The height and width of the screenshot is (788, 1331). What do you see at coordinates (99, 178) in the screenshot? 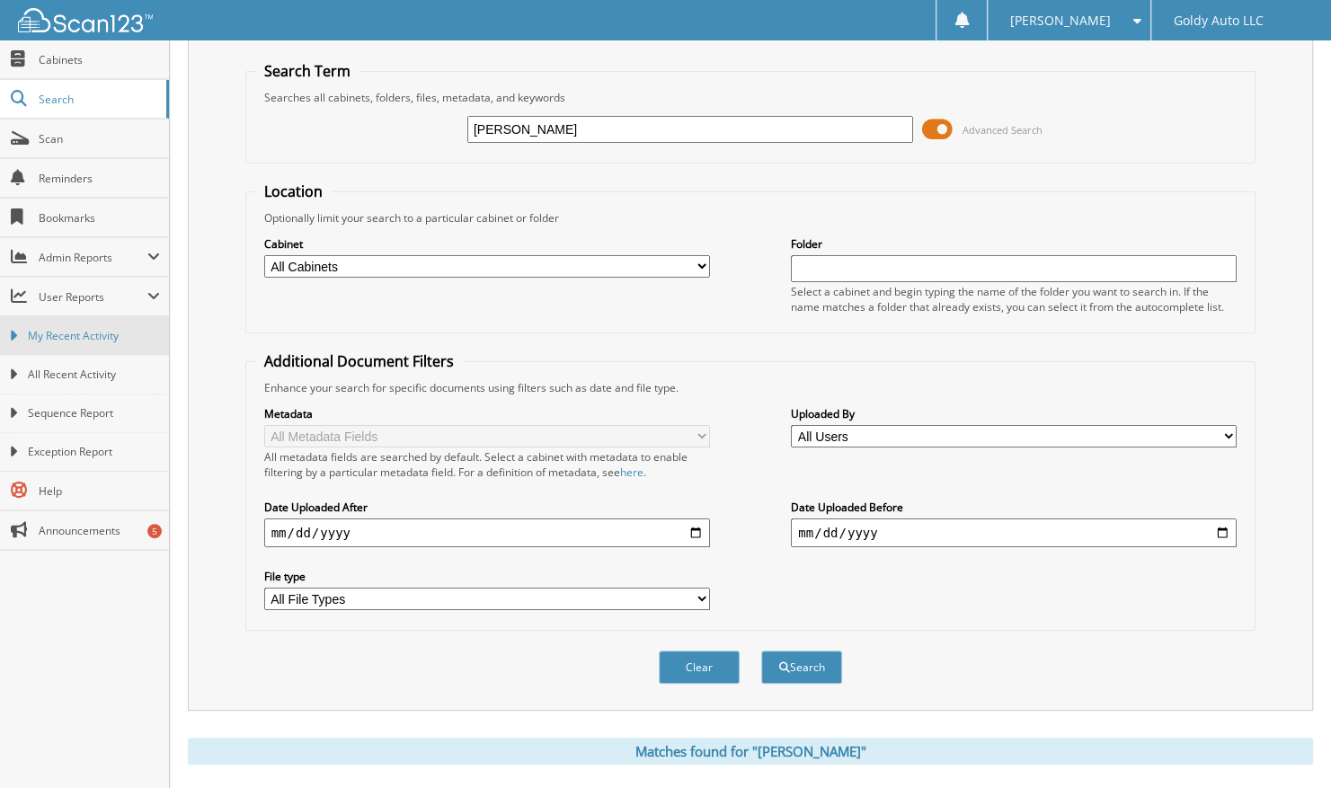
I see `span: Reminders` at bounding box center [99, 178].